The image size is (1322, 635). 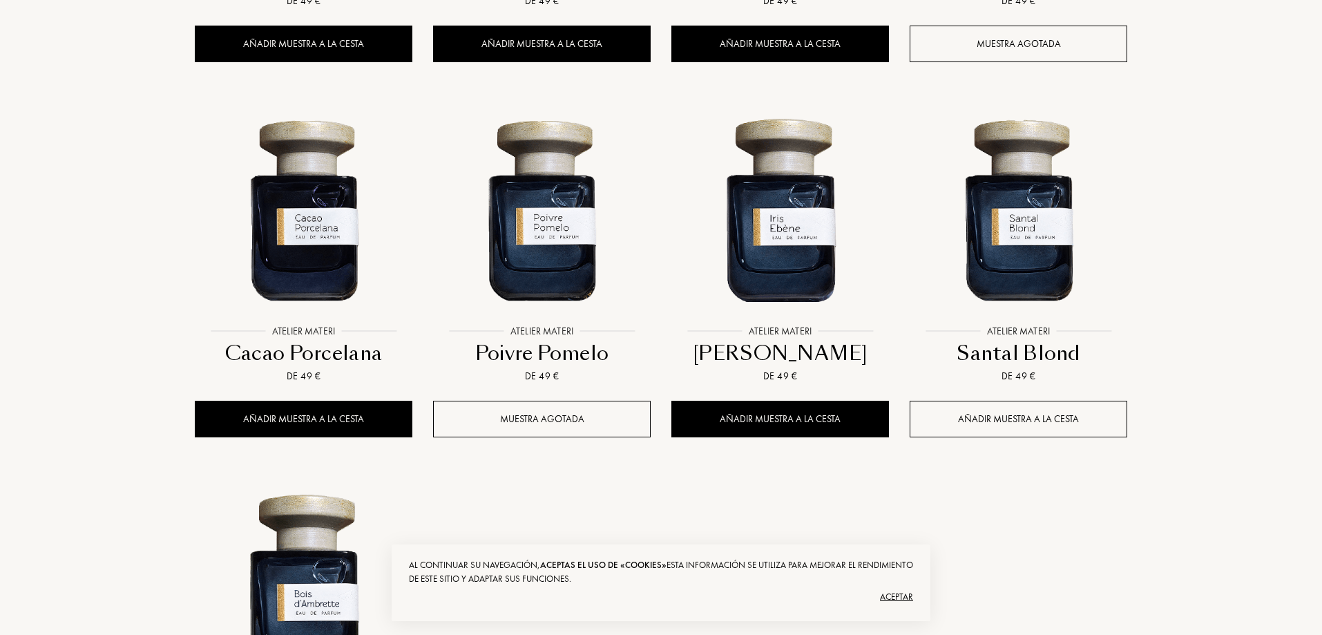 What do you see at coordinates (1018, 209) in the screenshot?
I see `img: Santal Blond Atelier Materi` at bounding box center [1018, 209].